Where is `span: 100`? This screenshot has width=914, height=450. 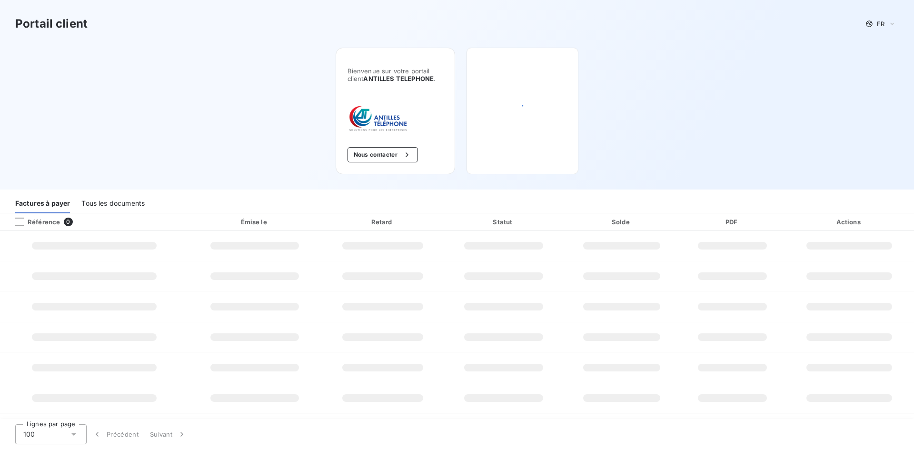 span: 100 is located at coordinates (29, 434).